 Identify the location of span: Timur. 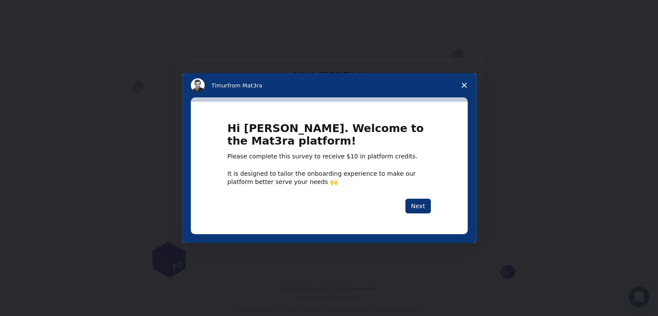
(219, 85).